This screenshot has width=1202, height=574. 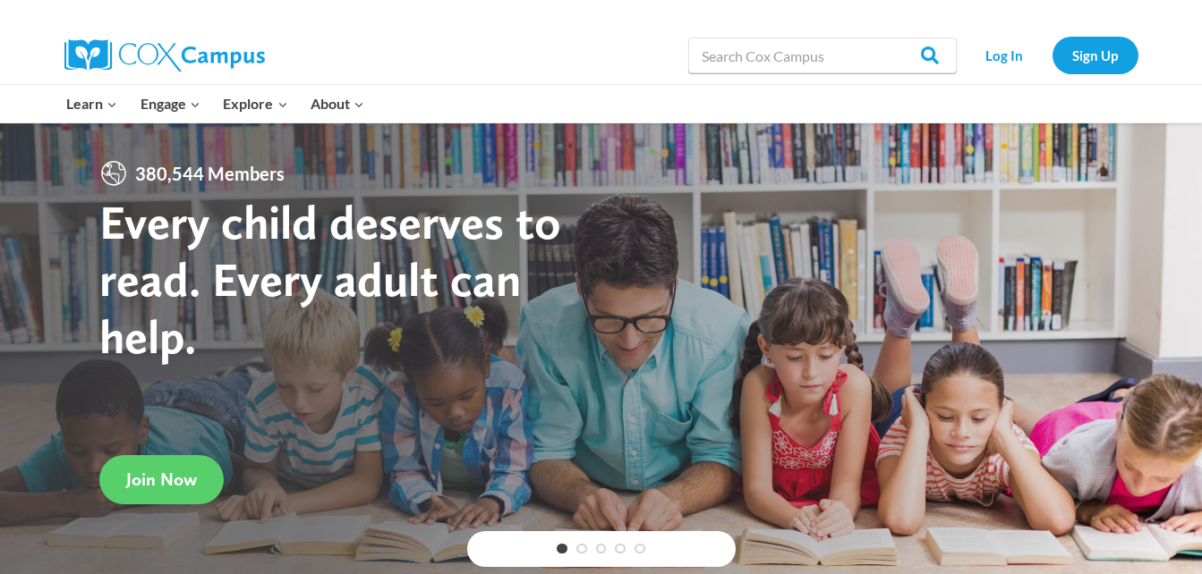 What do you see at coordinates (165, 55) in the screenshot?
I see `img: Cox Campus` at bounding box center [165, 55].